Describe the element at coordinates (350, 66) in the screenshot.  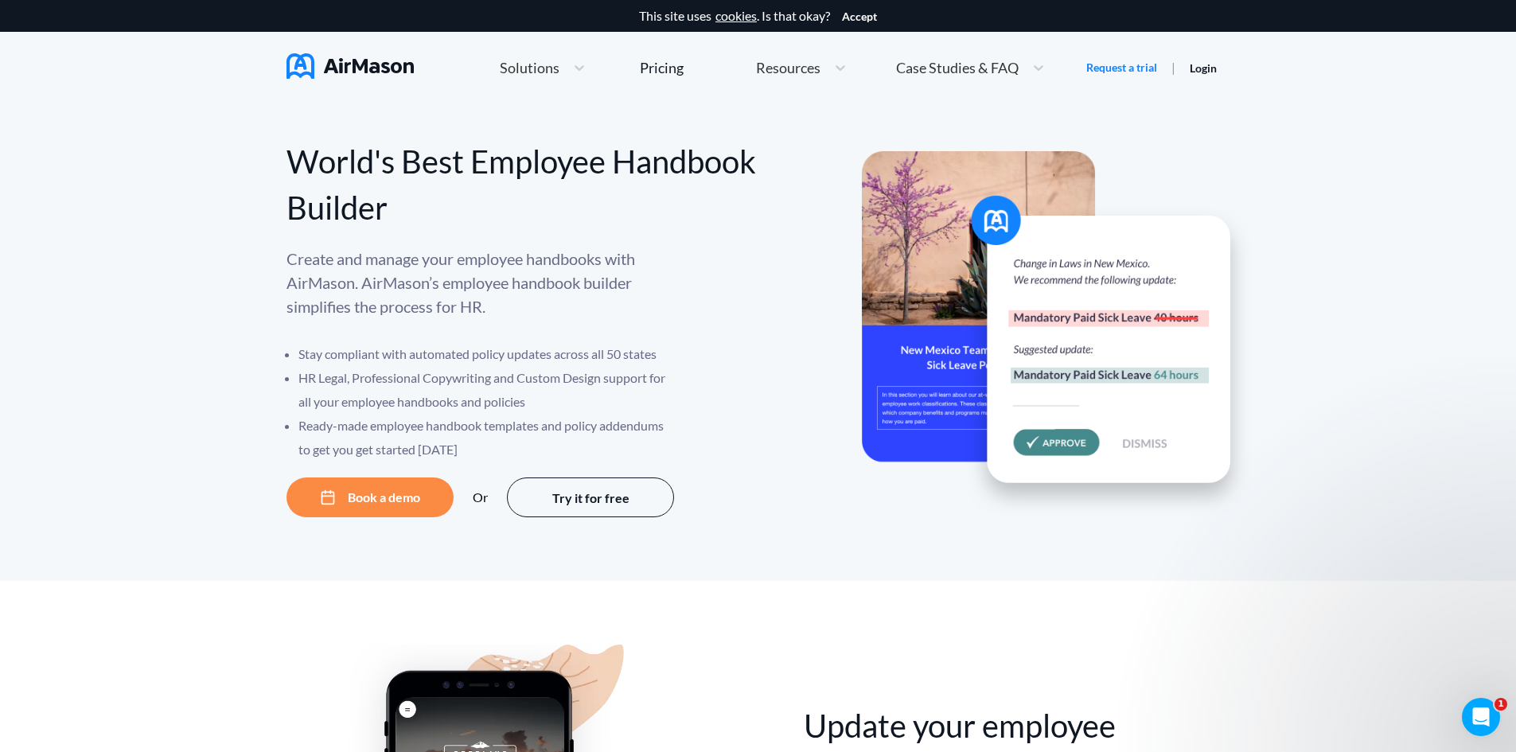
I see `img: AirMason Logo` at that location.